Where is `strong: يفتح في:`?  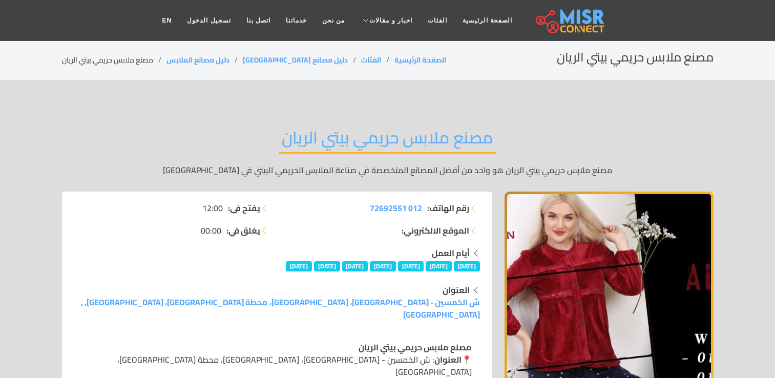
strong: يفتح في: is located at coordinates (244, 208).